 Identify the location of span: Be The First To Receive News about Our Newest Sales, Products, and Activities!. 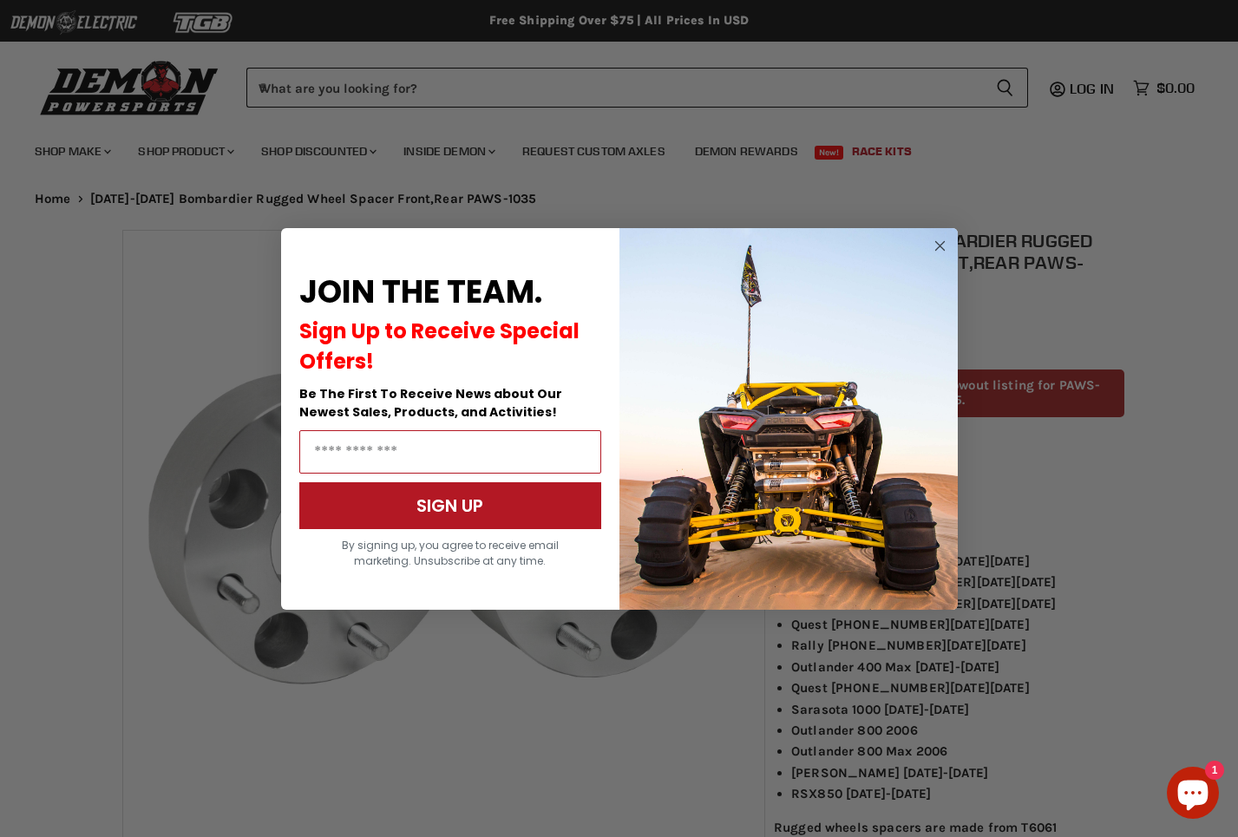
(430, 402).